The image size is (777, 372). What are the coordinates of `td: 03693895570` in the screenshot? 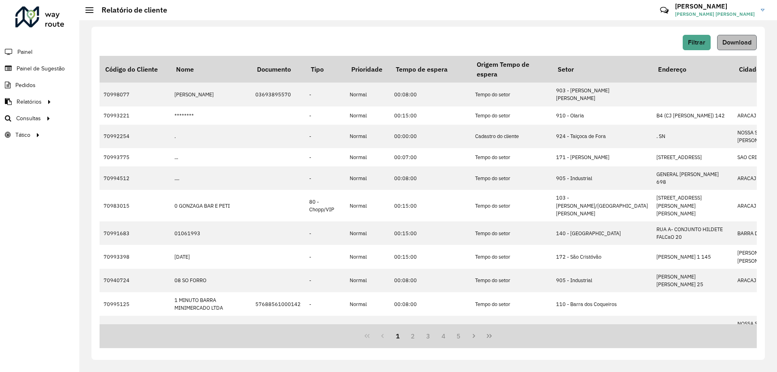 It's located at (278, 94).